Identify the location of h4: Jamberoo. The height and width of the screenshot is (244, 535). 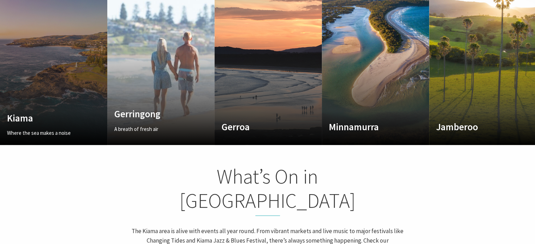
(474, 127).